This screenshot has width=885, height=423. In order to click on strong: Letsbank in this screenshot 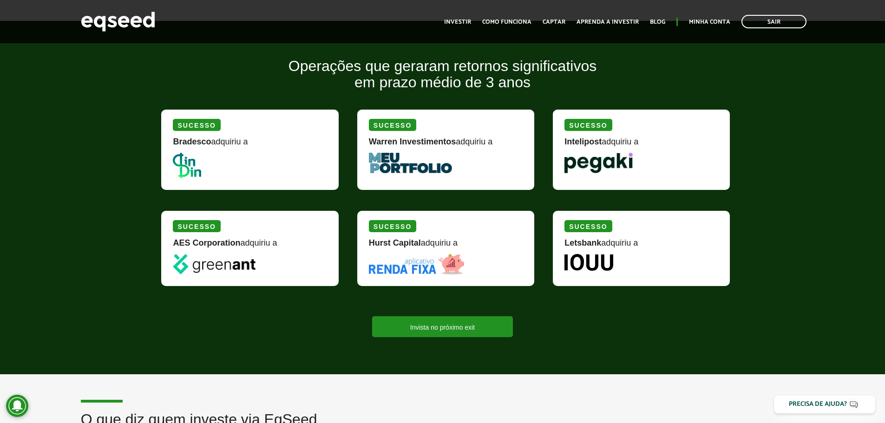, I will do `click(582, 243)`.